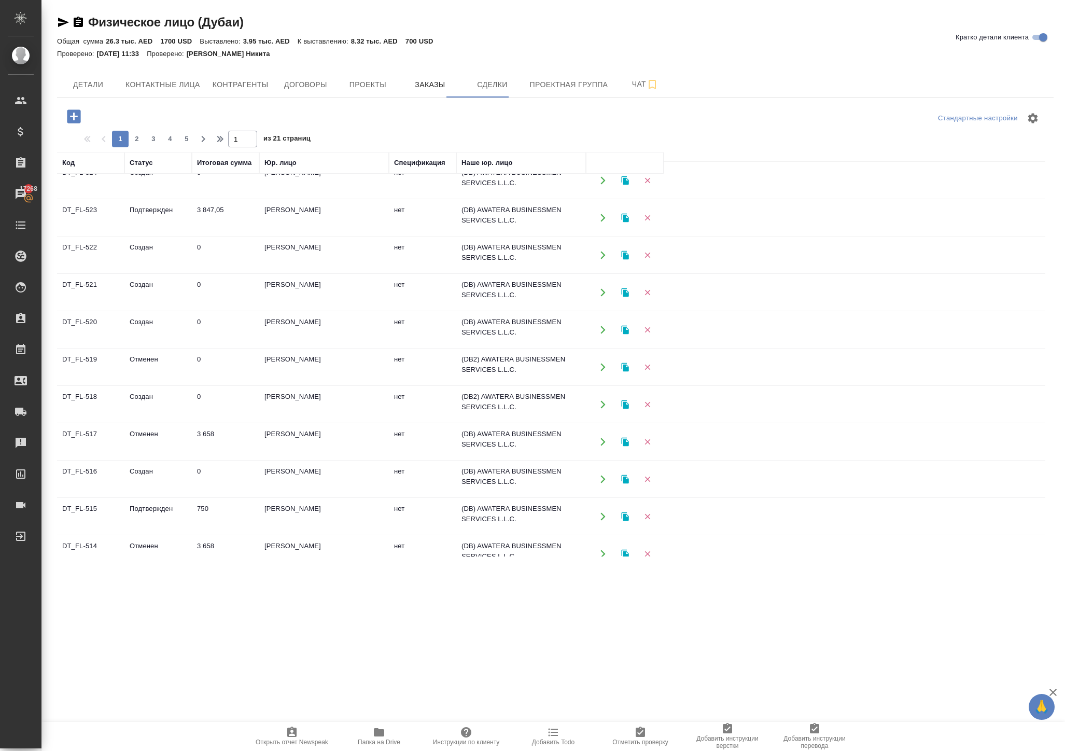  I want to click on button: 3, so click(153, 139).